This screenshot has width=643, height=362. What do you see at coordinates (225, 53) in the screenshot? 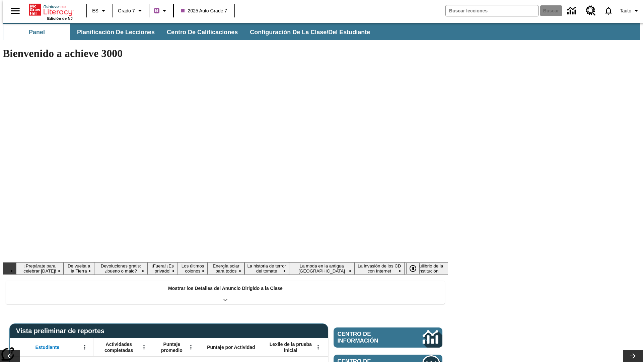
I see `h1: Bienvenido a achieve 3000` at bounding box center [225, 53].